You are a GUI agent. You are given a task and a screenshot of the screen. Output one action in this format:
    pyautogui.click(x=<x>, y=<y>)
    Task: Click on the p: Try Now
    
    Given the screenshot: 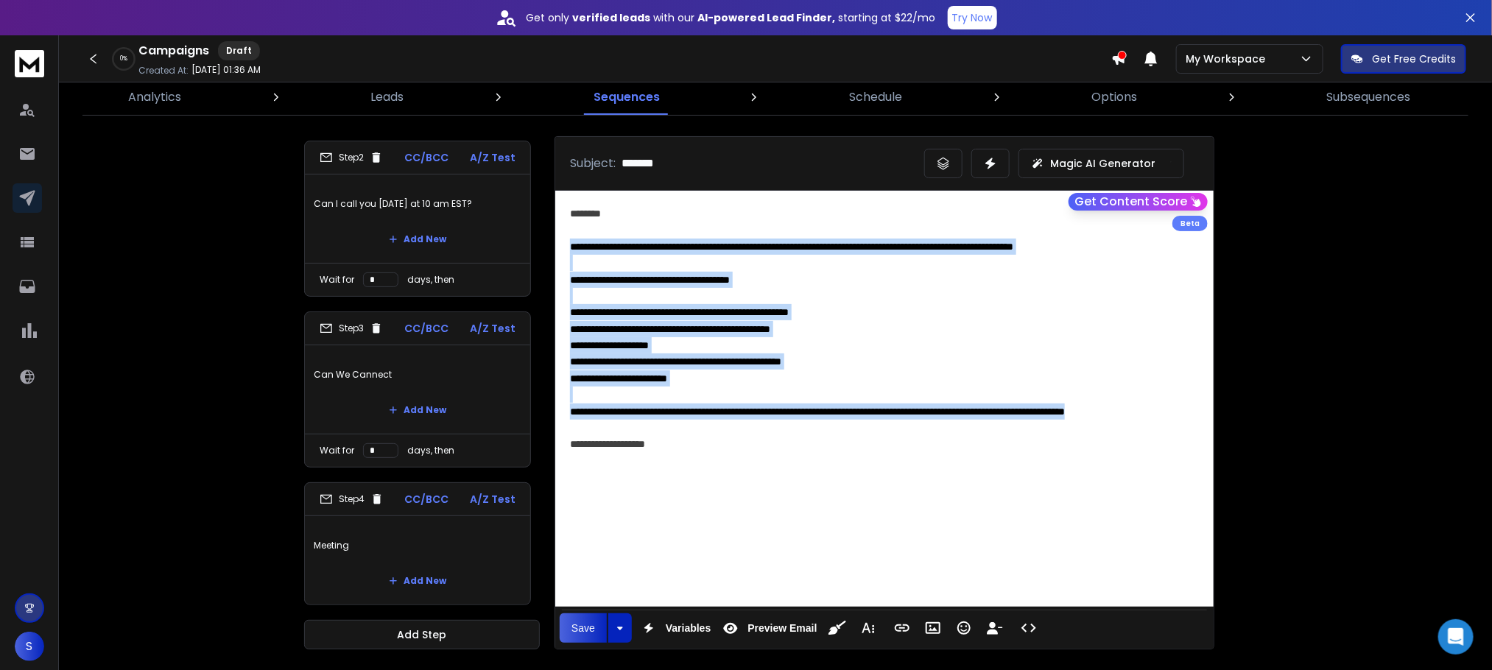 What is the action you would take?
    pyautogui.click(x=972, y=18)
    